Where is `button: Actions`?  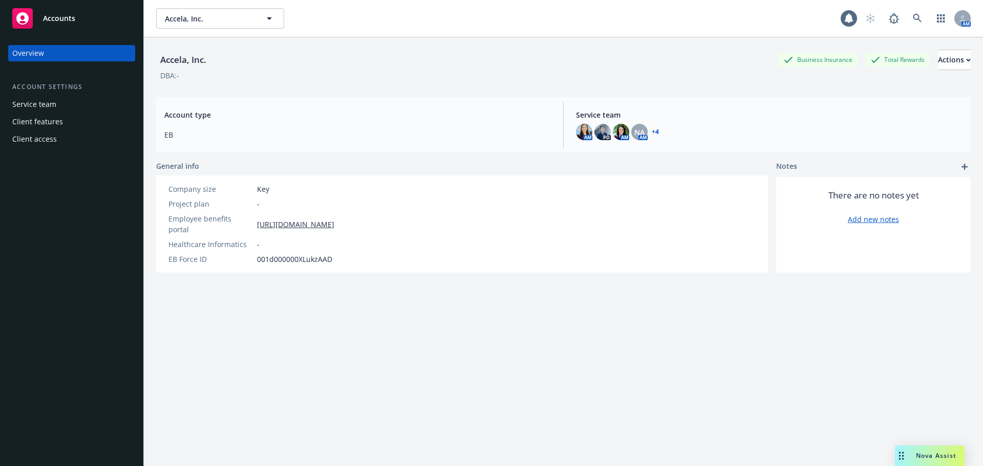 button: Actions is located at coordinates (954, 60).